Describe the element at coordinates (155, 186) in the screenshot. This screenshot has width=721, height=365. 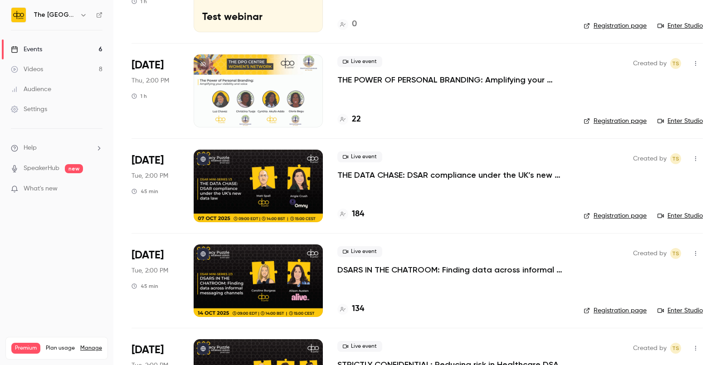
I see `div: Oct 7 Tue, 2:00 PM (Europe/London)` at that location.